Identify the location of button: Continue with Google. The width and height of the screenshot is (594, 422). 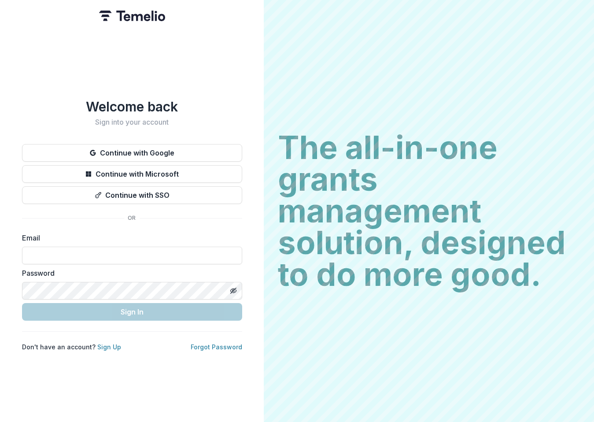
(132, 153).